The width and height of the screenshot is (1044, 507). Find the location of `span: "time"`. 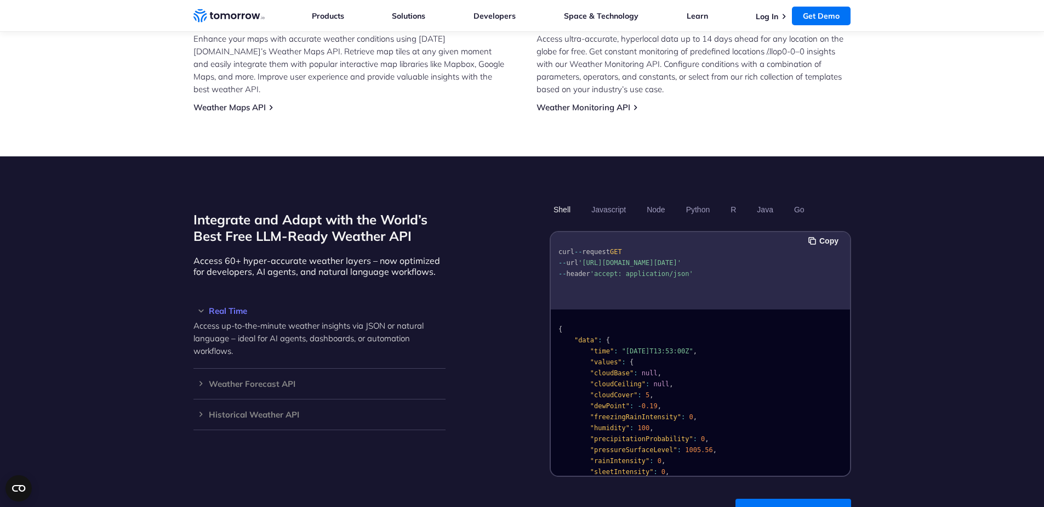

span: "time" is located at coordinates (601, 351).